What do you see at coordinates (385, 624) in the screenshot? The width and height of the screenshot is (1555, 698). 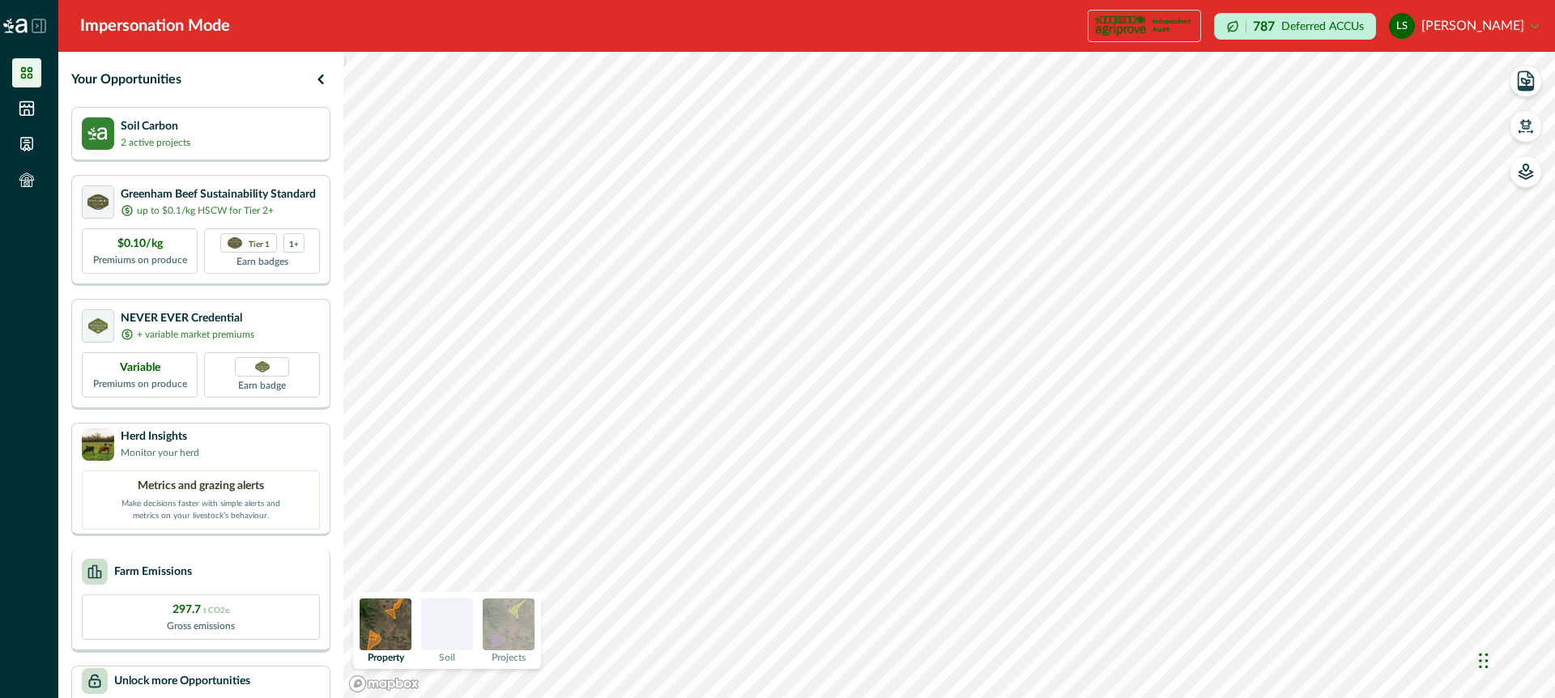 I see `img: property preview` at bounding box center [385, 624].